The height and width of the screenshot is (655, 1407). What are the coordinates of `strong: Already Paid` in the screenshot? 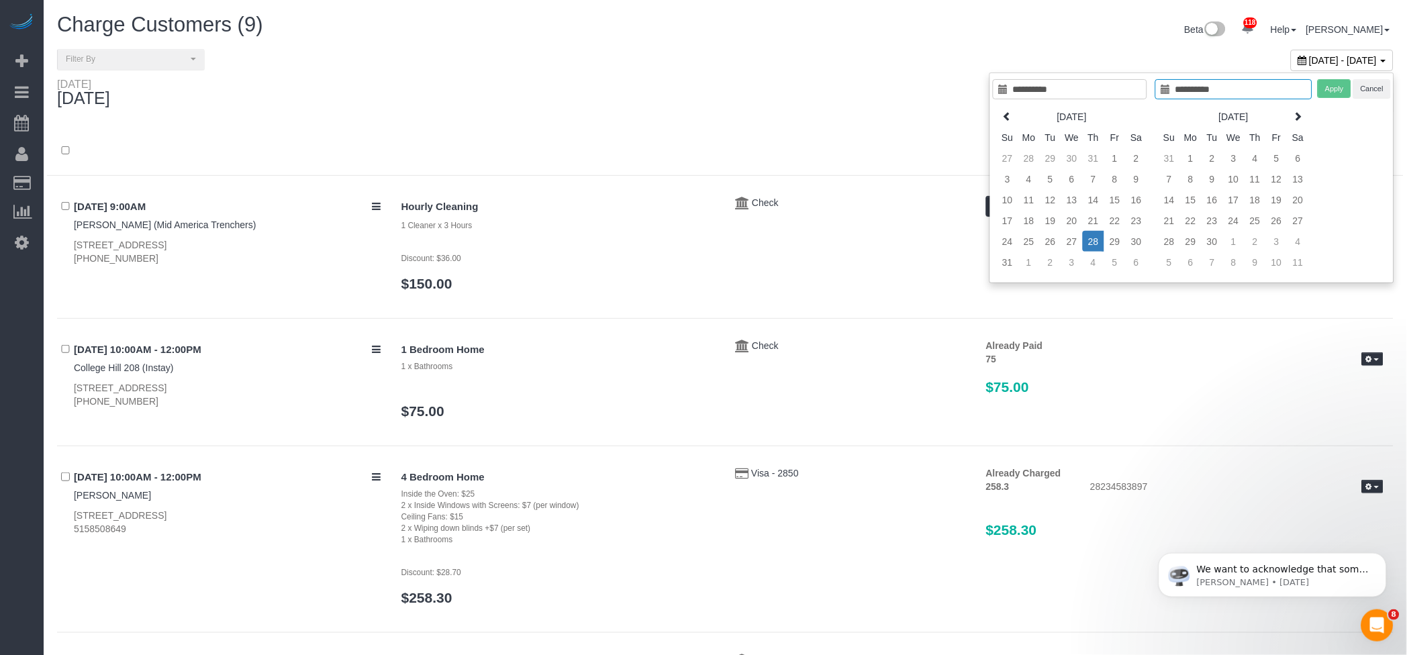 It's located at (1014, 346).